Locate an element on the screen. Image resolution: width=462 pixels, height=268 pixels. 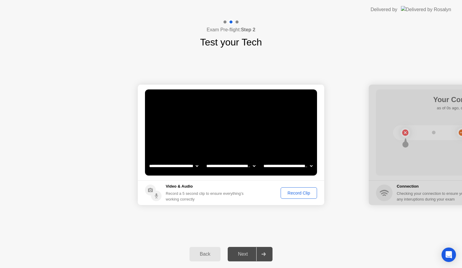
div: Record a 5 second clip to ensure everything’s working correctly is located at coordinates (206, 196).